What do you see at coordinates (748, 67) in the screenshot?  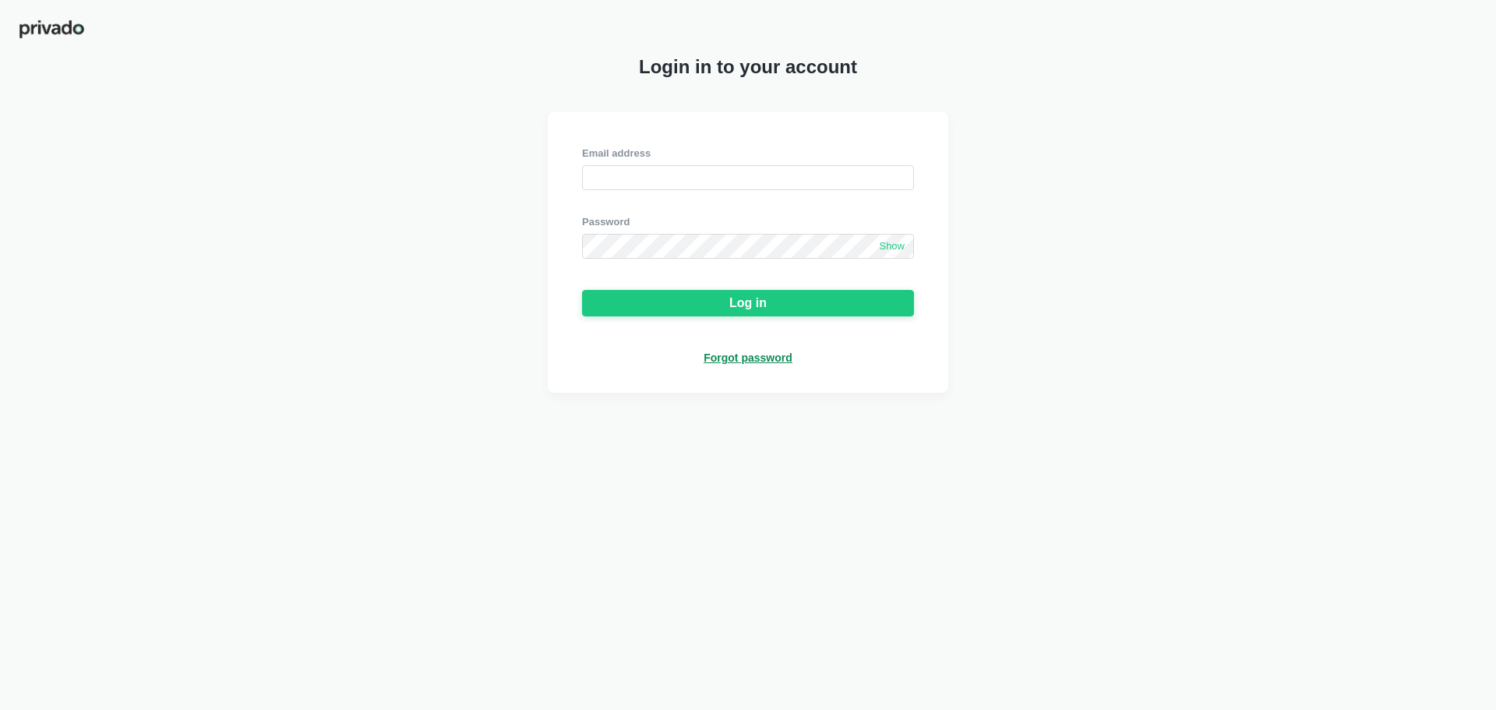 I see `span: Login in to your account` at bounding box center [748, 67].